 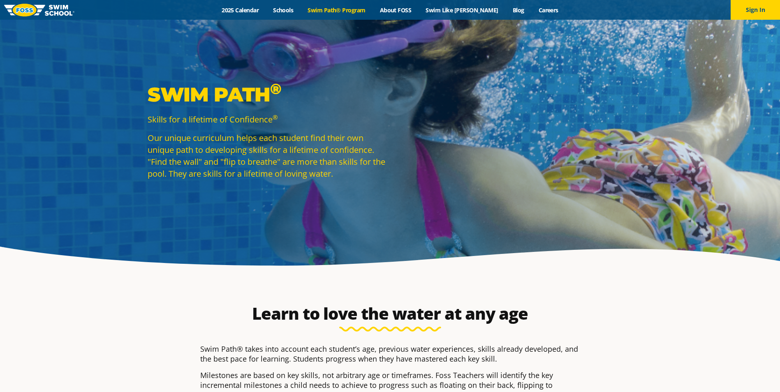 What do you see at coordinates (390, 354) in the screenshot?
I see `p: Swim Path® takes into account each student’s age, previous water experiences, skills already deve...` at bounding box center [390, 354].